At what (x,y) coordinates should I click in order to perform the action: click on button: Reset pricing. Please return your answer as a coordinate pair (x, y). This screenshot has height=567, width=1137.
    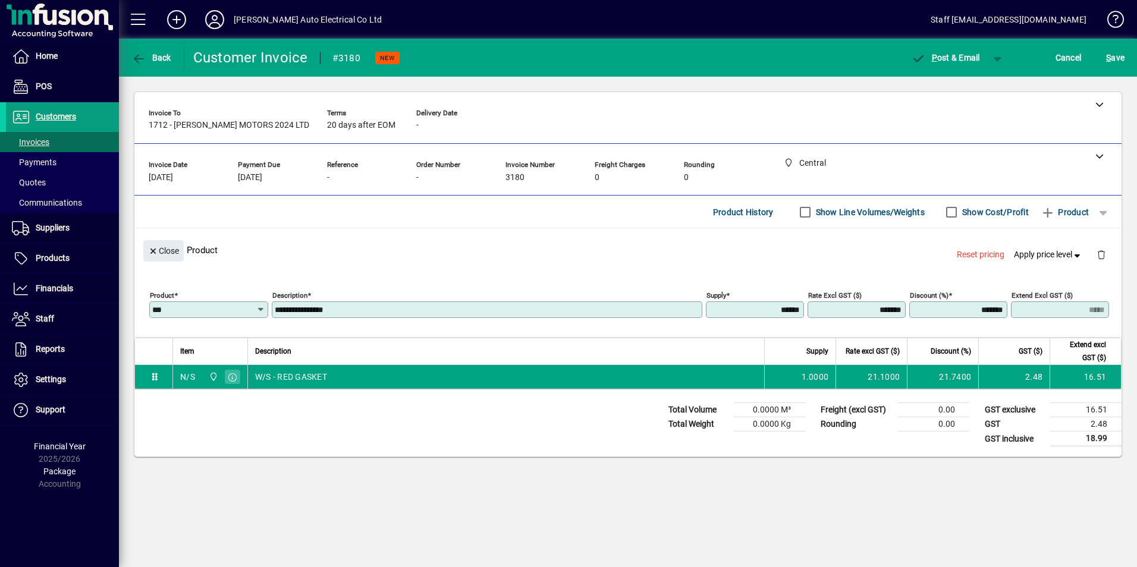
    Looking at the image, I should click on (981, 255).